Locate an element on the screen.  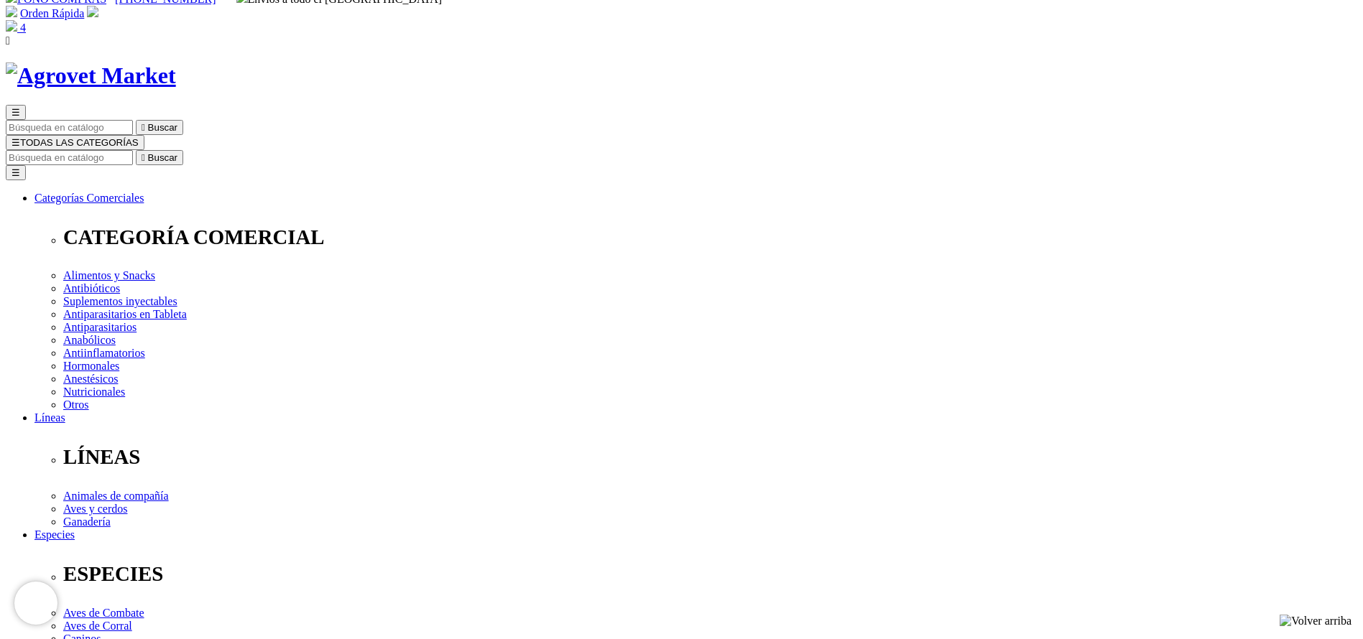
img: Agrovet Market is located at coordinates (91, 75).